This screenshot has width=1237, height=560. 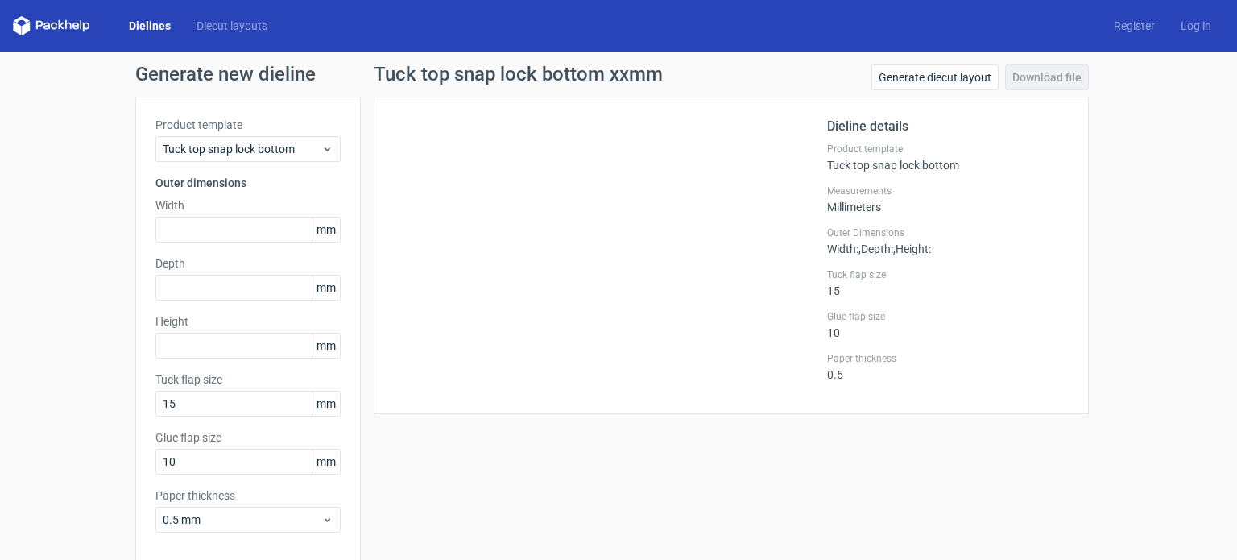 What do you see at coordinates (232, 26) in the screenshot?
I see `a: Diecut layouts` at bounding box center [232, 26].